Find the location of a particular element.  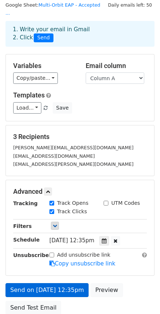

label: Add unsubscribe link is located at coordinates (84, 254).